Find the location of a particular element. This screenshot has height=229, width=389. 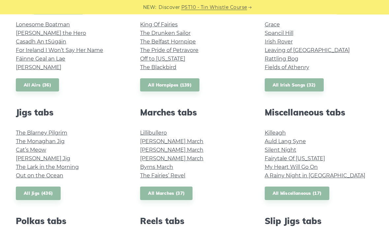

a: Lillibullero is located at coordinates (153, 133).